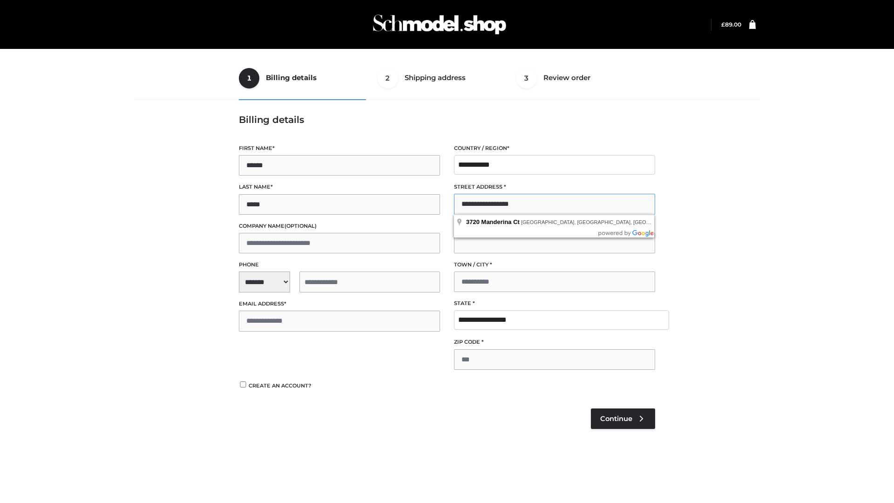  Describe the element at coordinates (623, 418) in the screenshot. I see `a: Continue` at that location.